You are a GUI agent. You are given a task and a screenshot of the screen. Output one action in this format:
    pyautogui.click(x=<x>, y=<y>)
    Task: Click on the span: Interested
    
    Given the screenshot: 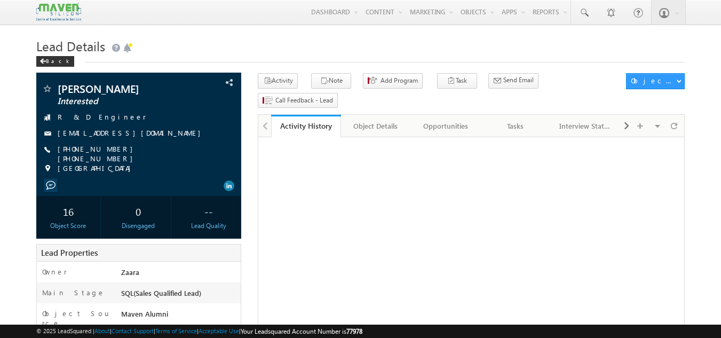 What is the action you would take?
    pyautogui.click(x=121, y=101)
    